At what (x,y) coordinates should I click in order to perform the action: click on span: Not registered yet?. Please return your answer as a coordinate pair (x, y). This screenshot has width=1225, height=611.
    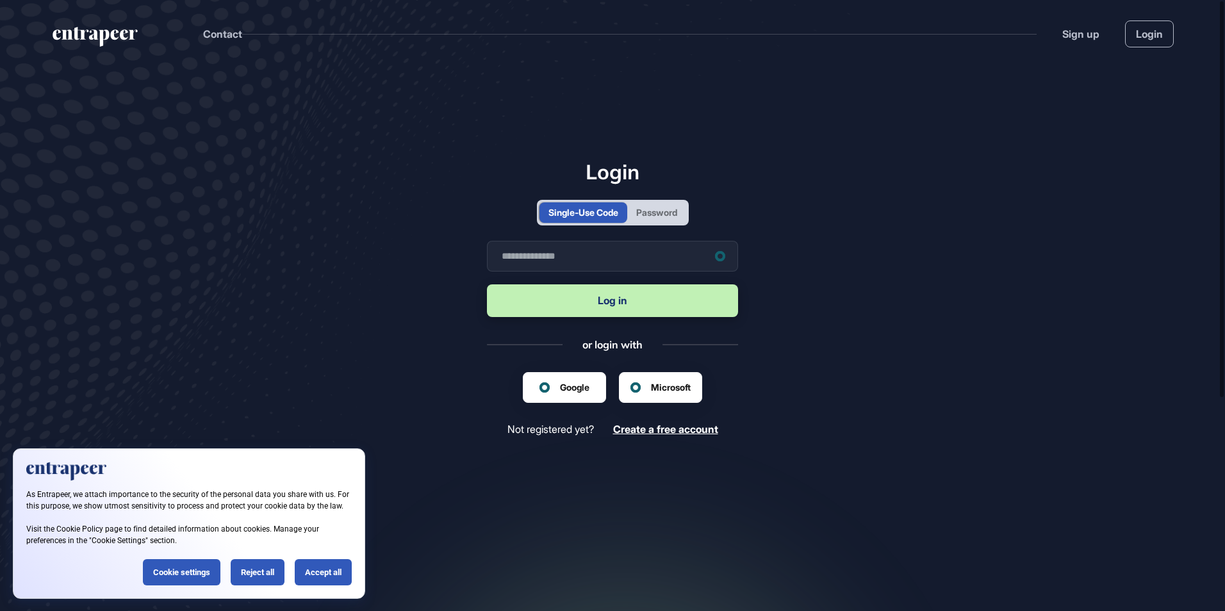
    Looking at the image, I should click on (550, 429).